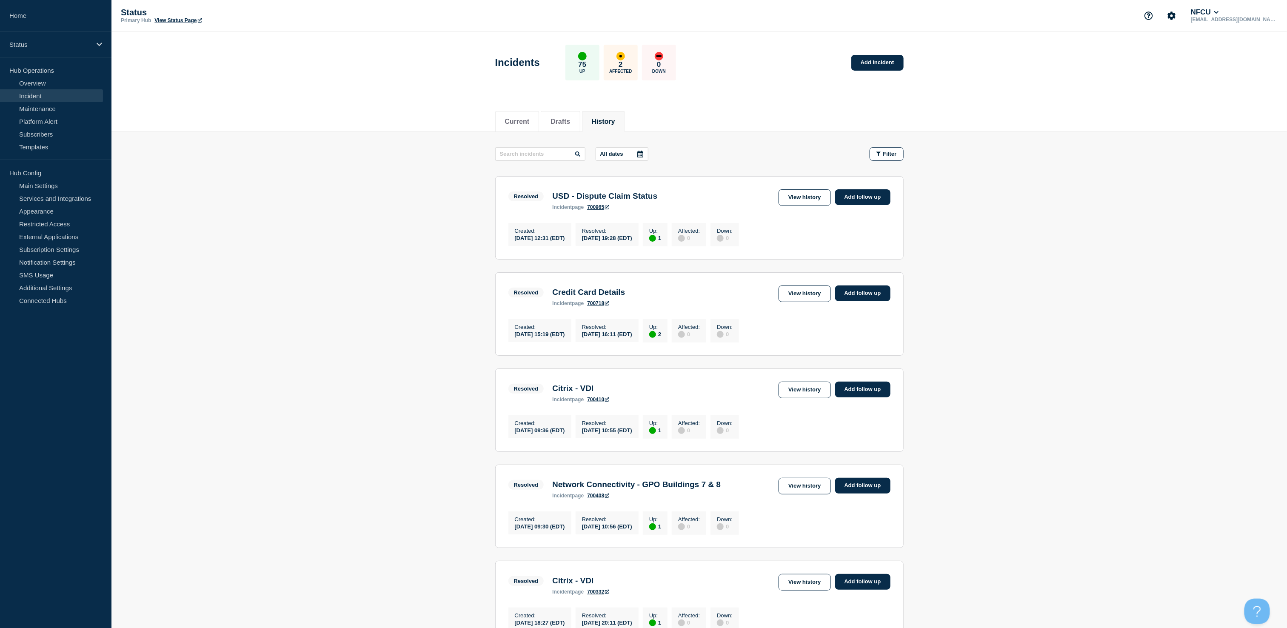 Image resolution: width=1287 pixels, height=628 pixels. What do you see at coordinates (620, 71) in the screenshot?
I see `p: Affected` at bounding box center [620, 71].